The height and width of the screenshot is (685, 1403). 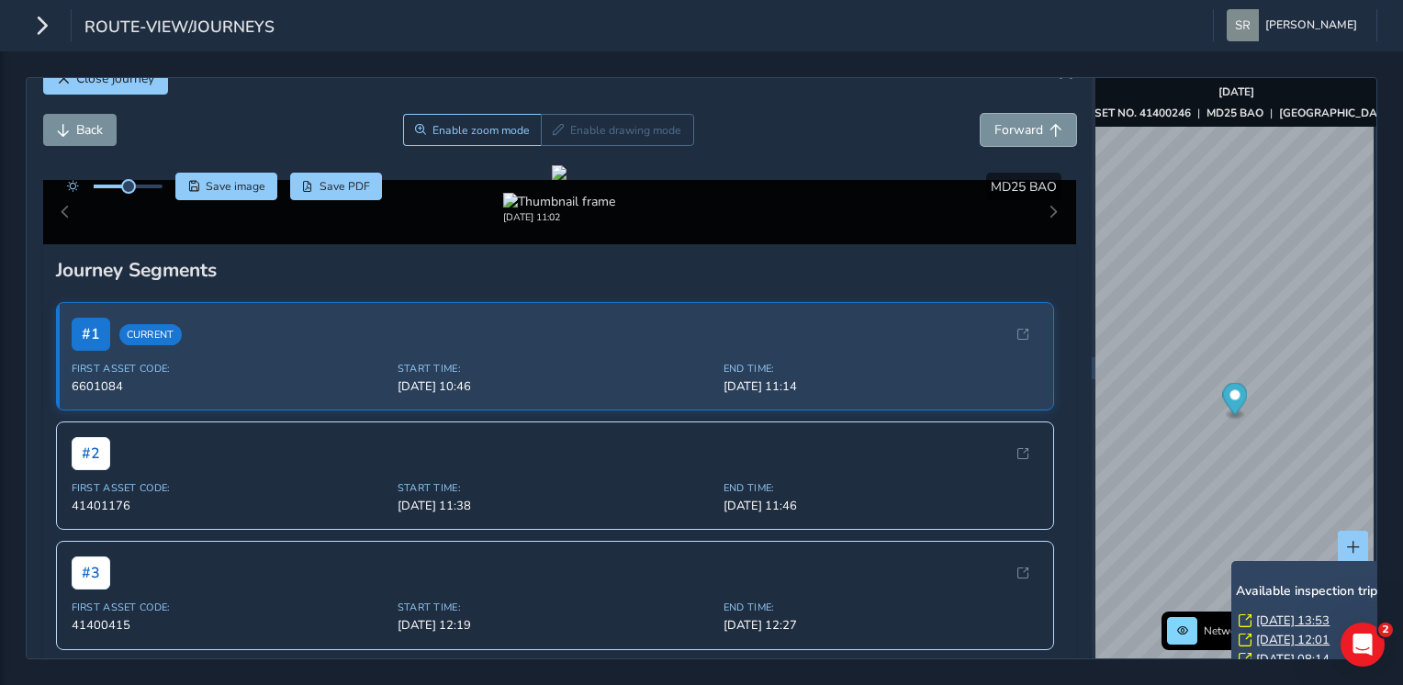 What do you see at coordinates (336, 186) in the screenshot?
I see `button: PDF` at bounding box center [336, 186].